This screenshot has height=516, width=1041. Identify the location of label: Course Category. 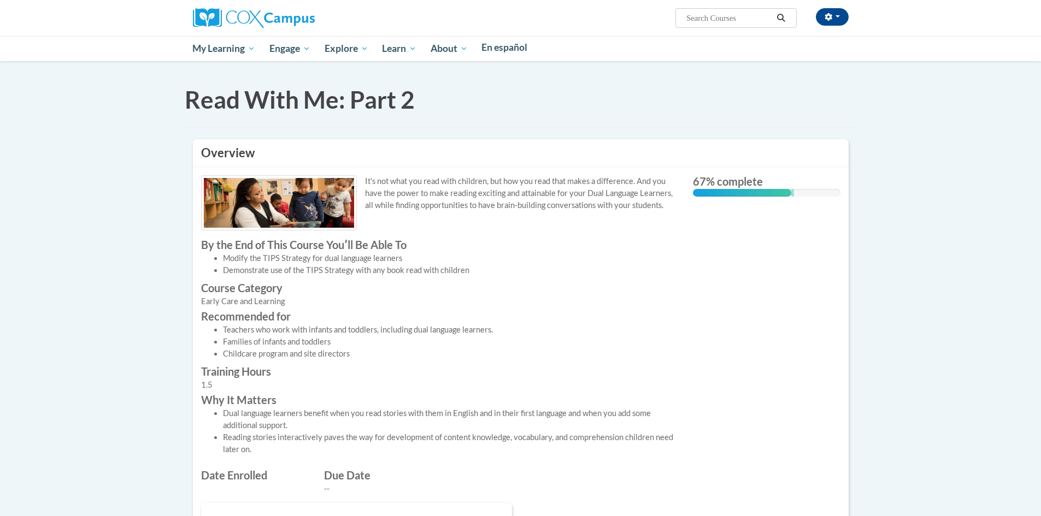
(439, 288).